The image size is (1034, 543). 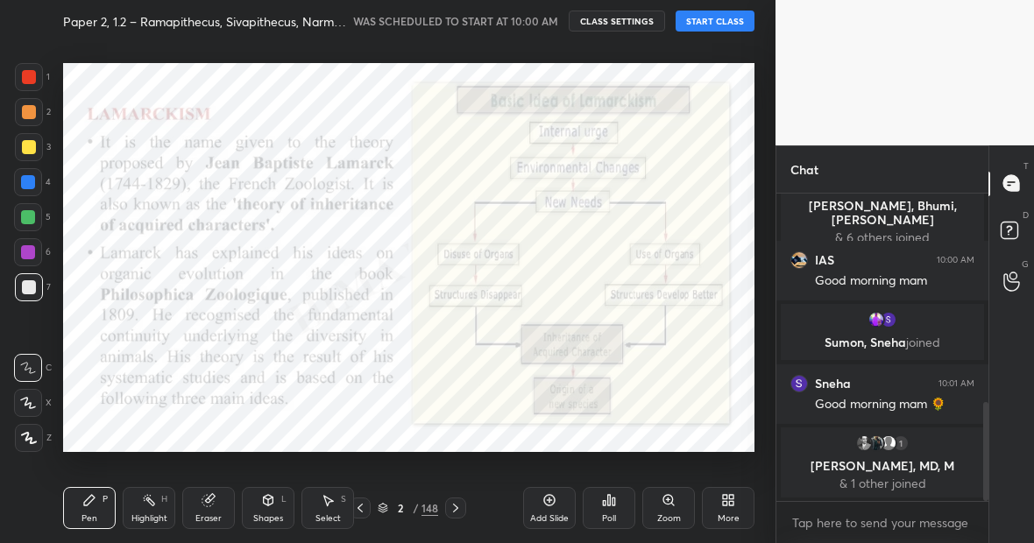 I want to click on div: 4, so click(x=32, y=182).